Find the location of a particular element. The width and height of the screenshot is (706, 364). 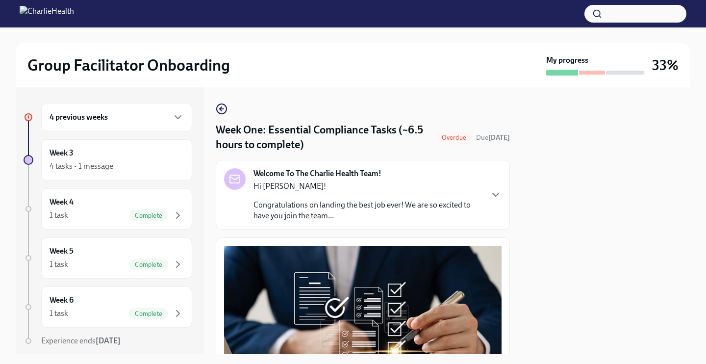

h6: Week 4 is located at coordinates (61, 202).